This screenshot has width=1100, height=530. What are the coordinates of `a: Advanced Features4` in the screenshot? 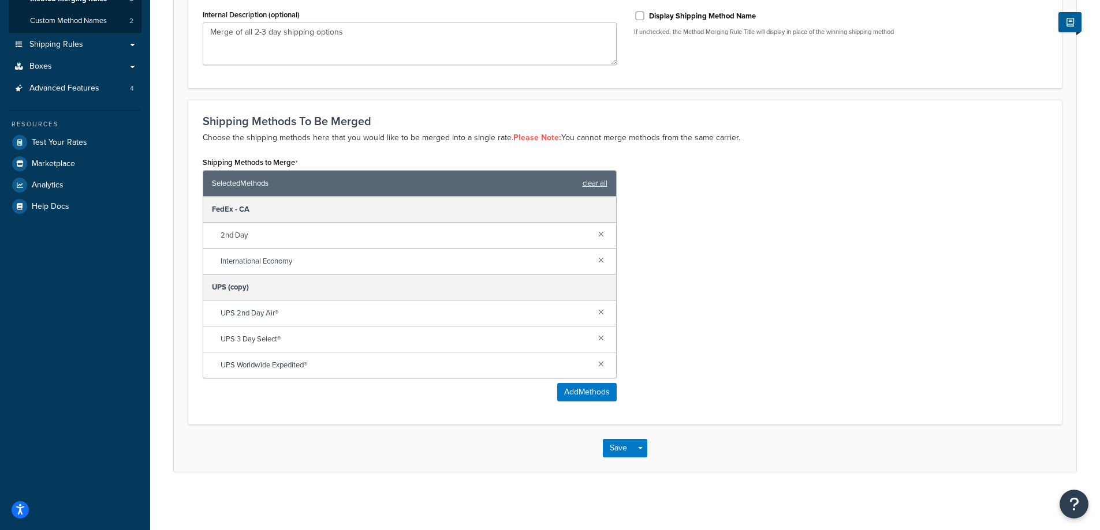 It's located at (75, 88).